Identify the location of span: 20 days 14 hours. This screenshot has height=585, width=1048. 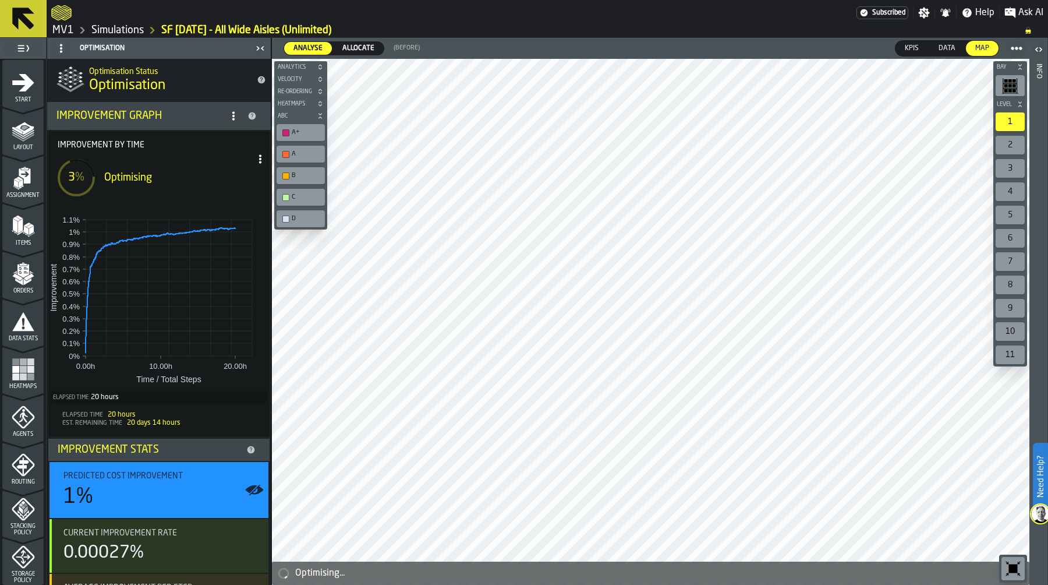
(154, 423).